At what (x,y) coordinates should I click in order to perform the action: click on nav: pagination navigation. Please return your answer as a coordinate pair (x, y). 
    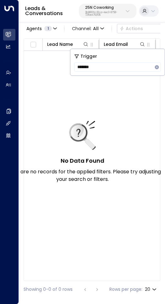
    Looking at the image, I should click on (91, 289).